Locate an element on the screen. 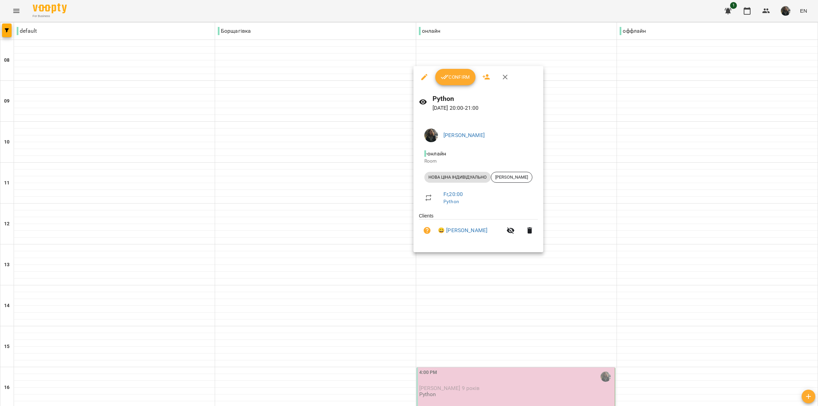 The image size is (818, 406). a: Fr , 20:00 is located at coordinates (453, 194).